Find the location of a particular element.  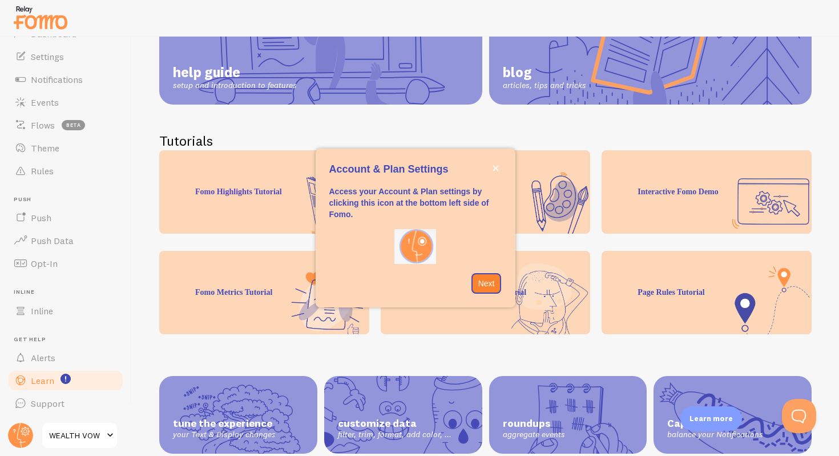

a: Inline is located at coordinates (66, 311).